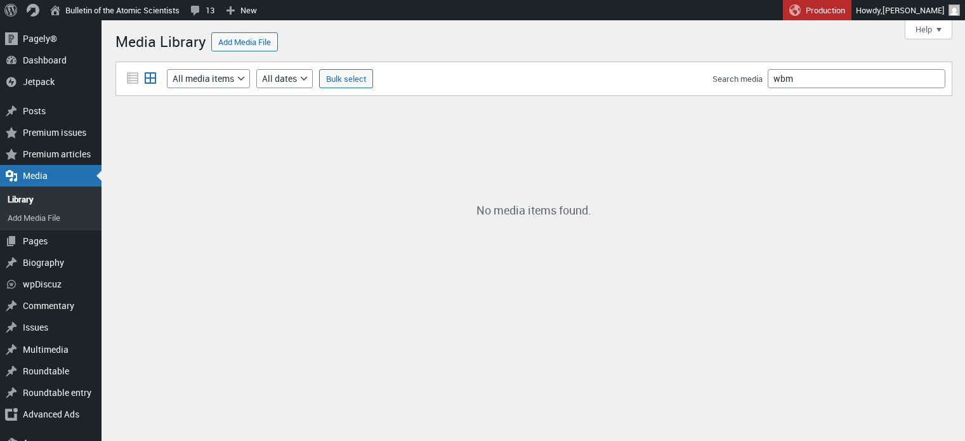  Describe the element at coordinates (161, 40) in the screenshot. I see `h1: Media Library` at that location.